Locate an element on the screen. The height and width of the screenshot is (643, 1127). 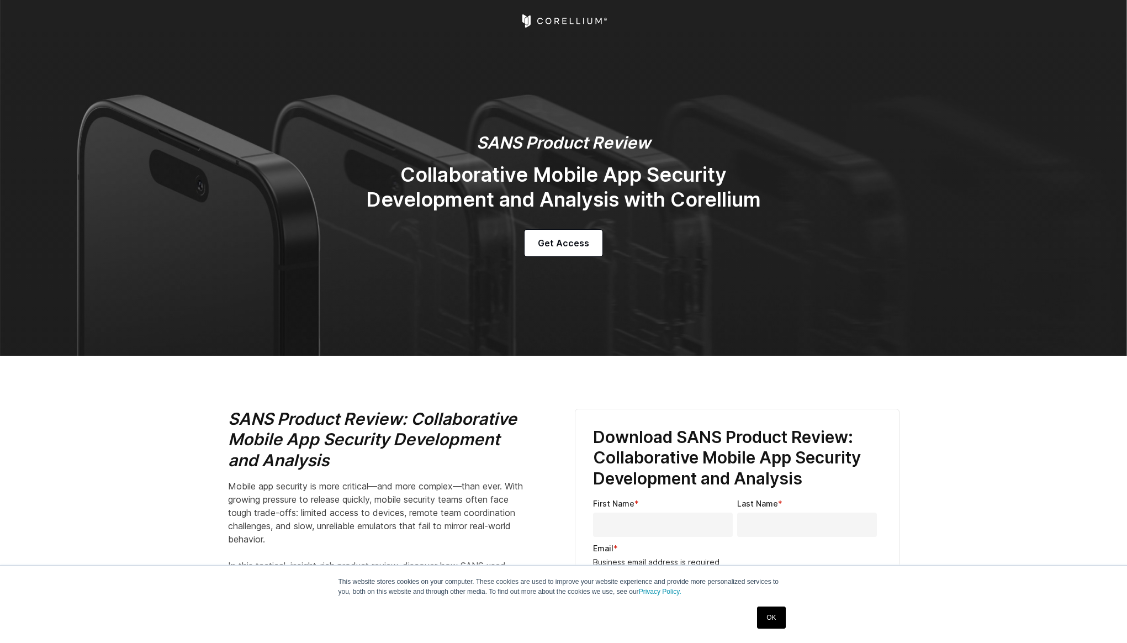
span: Get Access is located at coordinates (563, 243).